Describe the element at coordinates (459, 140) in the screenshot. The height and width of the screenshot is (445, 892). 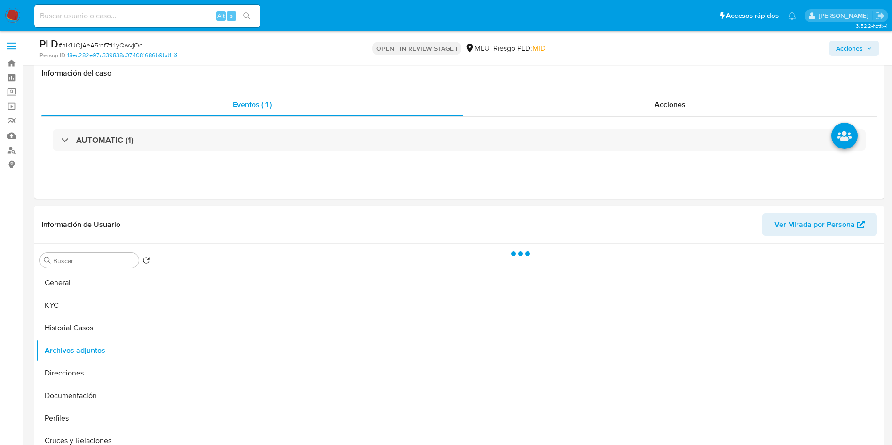
I see `div: AUTOMATIC (1)` at that location.